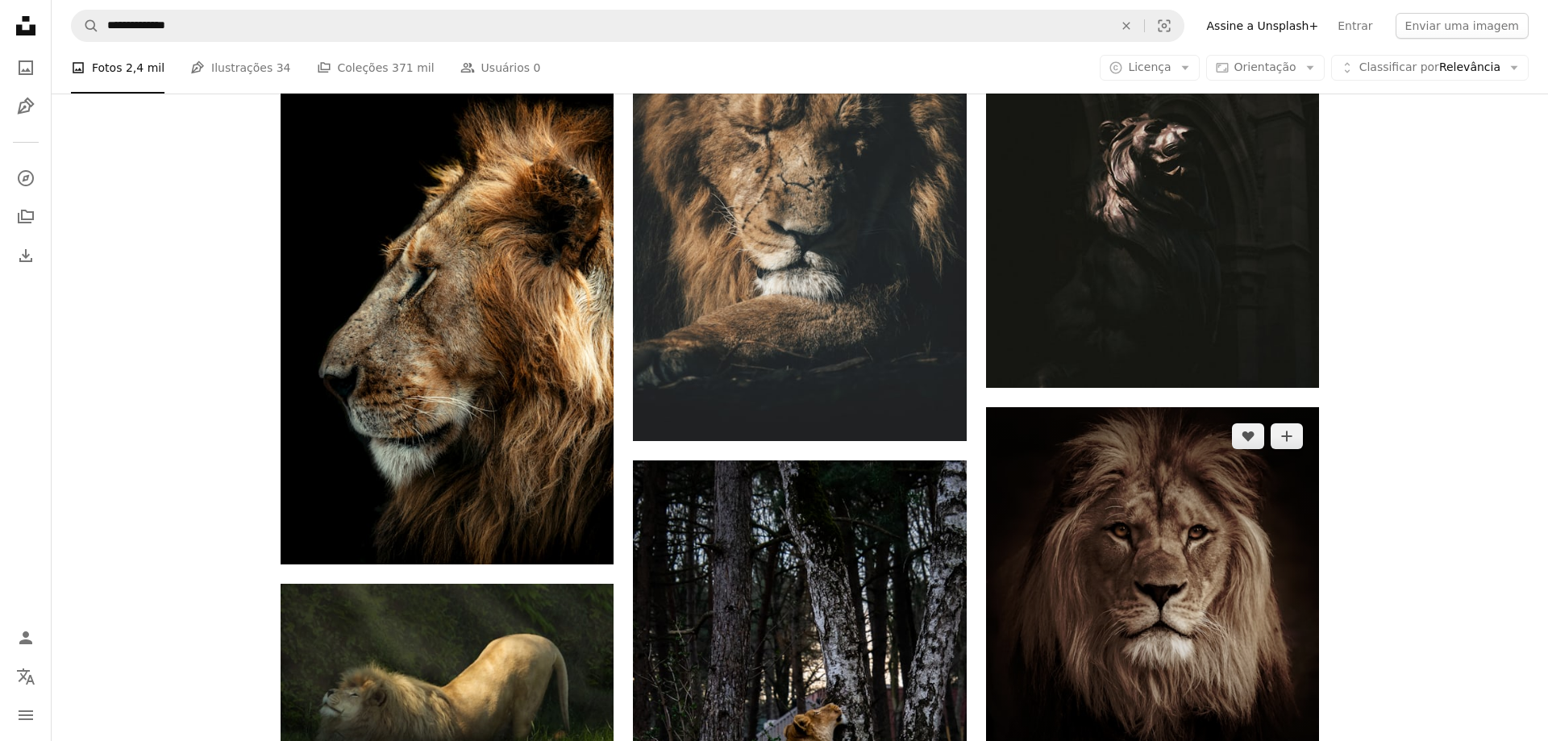 The image size is (1548, 741). What do you see at coordinates (447, 695) in the screenshot?
I see `a: um par de leões na grama` at bounding box center [447, 695].